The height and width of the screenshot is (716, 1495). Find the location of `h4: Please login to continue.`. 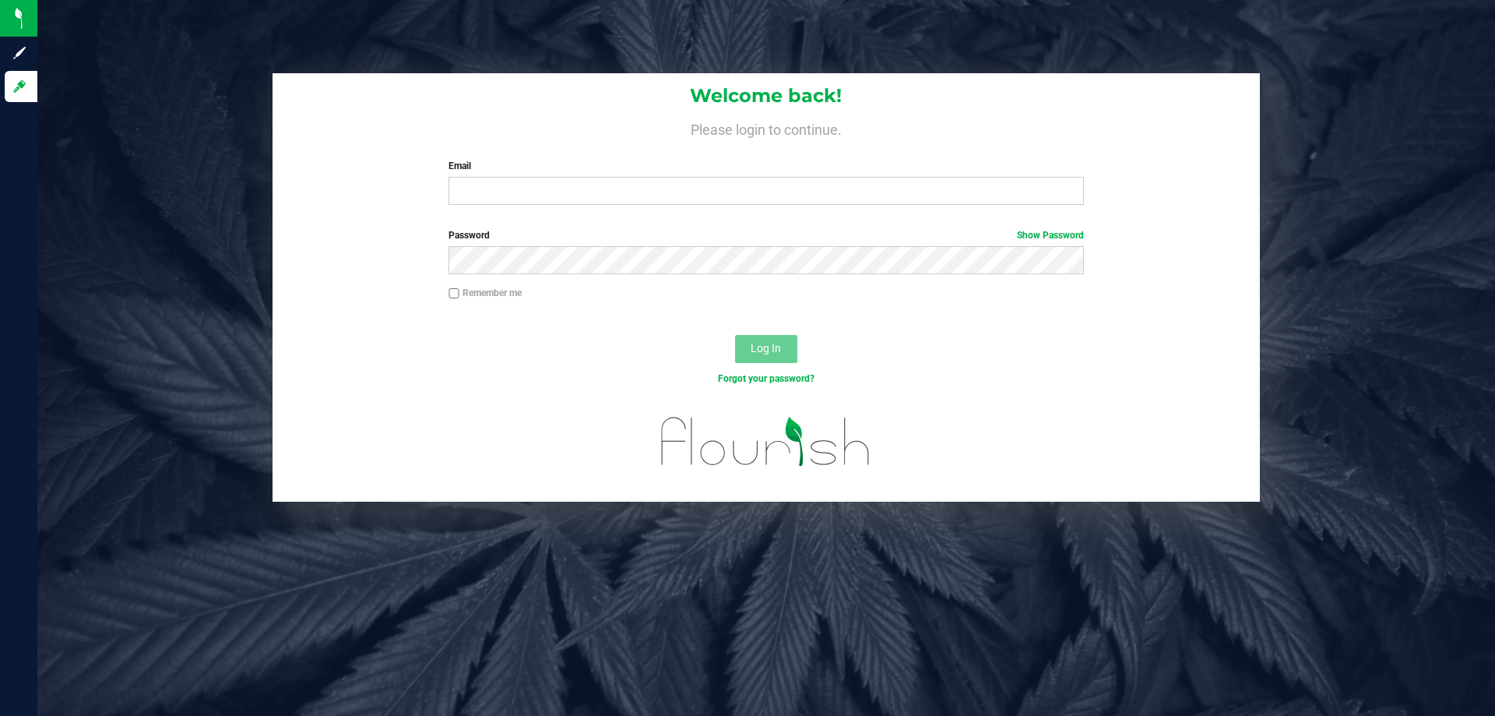

h4: Please login to continue. is located at coordinates (766, 128).